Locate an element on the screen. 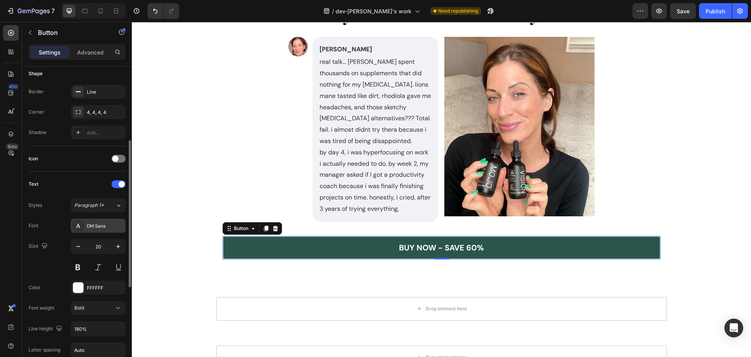  div: Shadow is located at coordinates (38, 132).